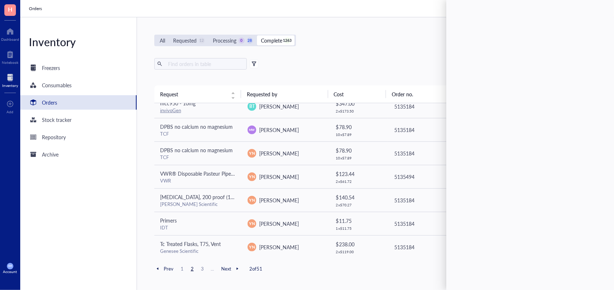 The width and height of the screenshot is (614, 290). Describe the element at coordinates (54, 137) in the screenshot. I see `div: Repository` at that location.